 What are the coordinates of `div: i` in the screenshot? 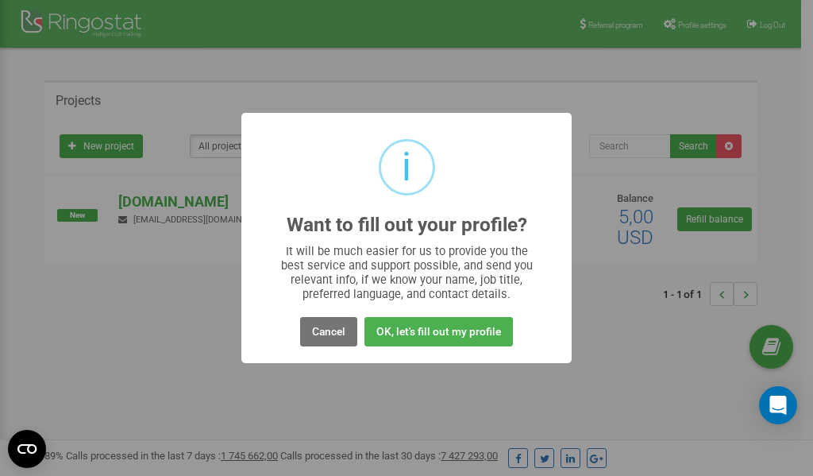 It's located at (407, 167).